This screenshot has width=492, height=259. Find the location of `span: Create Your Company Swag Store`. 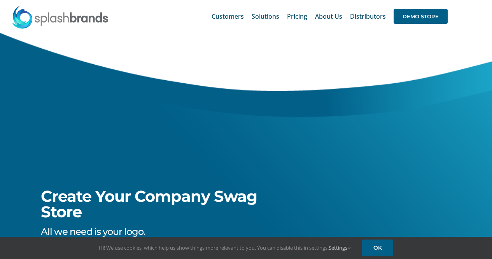

span: Create Your Company Swag Store is located at coordinates (149, 204).